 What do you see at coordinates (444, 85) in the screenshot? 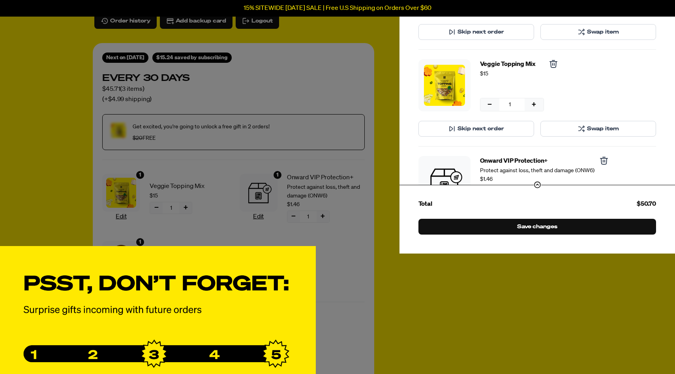
I see `img: Veggie Topping Mix` at bounding box center [444, 85].